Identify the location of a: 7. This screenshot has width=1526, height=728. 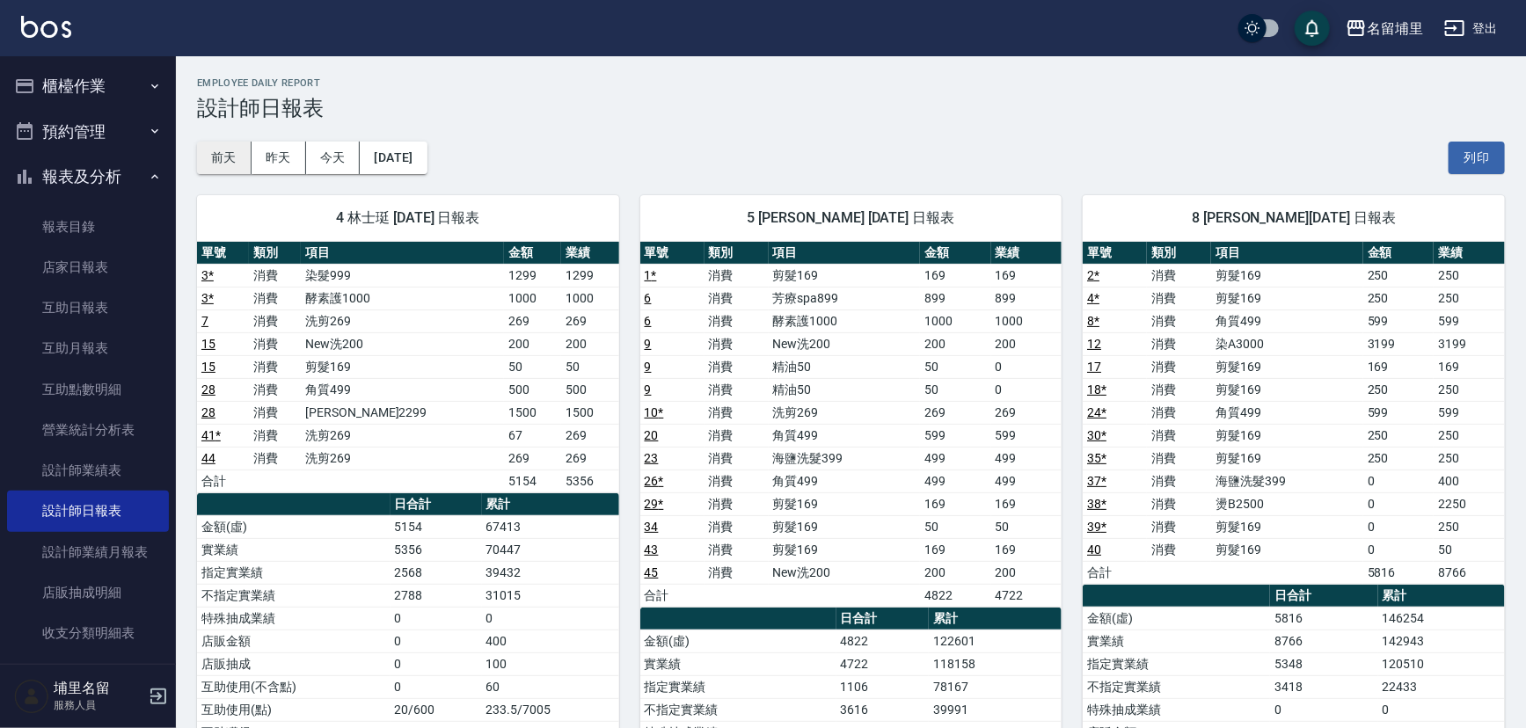
(205, 321).